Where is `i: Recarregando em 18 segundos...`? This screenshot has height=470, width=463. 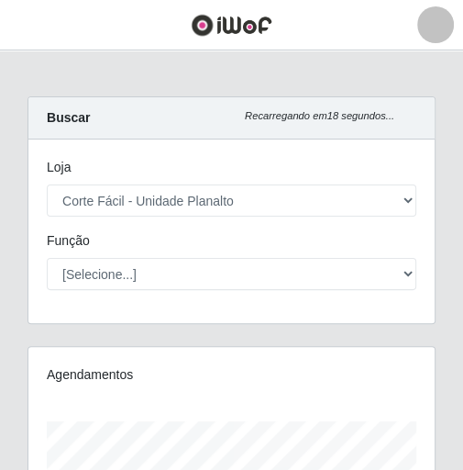 i: Recarregando em 18 segundos... is located at coordinates (319, 116).